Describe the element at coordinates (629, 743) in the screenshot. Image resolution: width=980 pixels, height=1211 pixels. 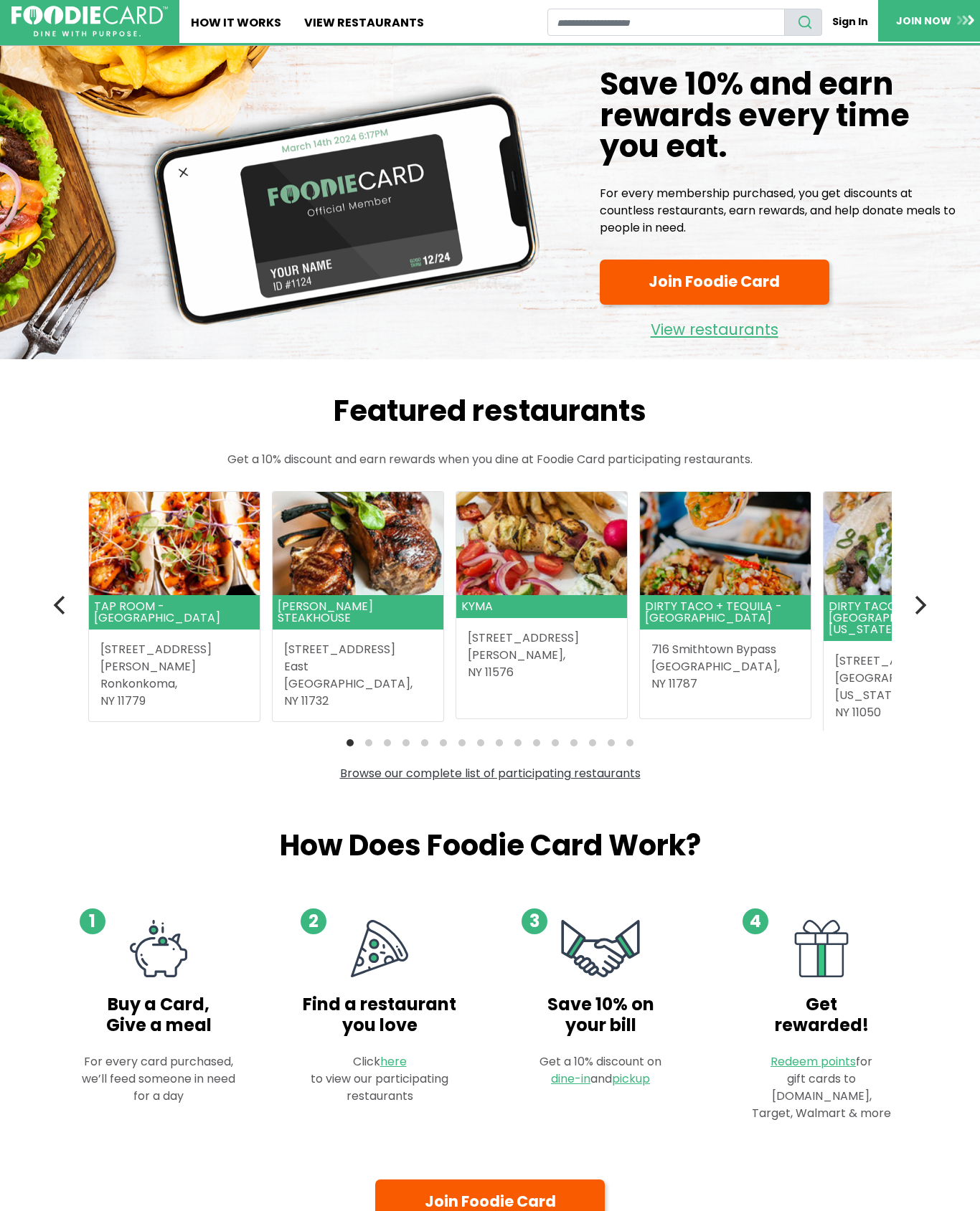
I see `li: Page dot 16` at that location.